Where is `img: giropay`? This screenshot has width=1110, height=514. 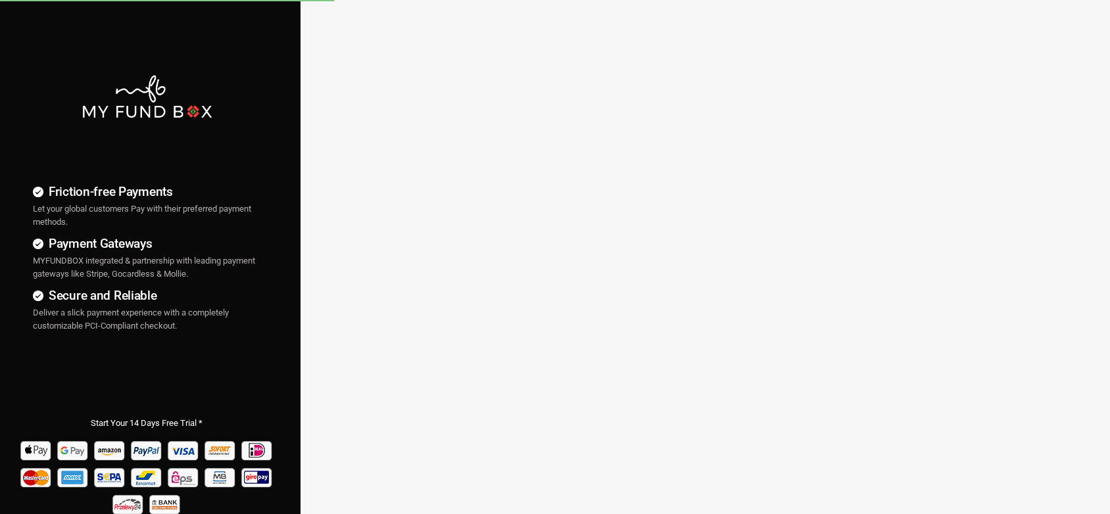
img: giropay is located at coordinates (257, 477).